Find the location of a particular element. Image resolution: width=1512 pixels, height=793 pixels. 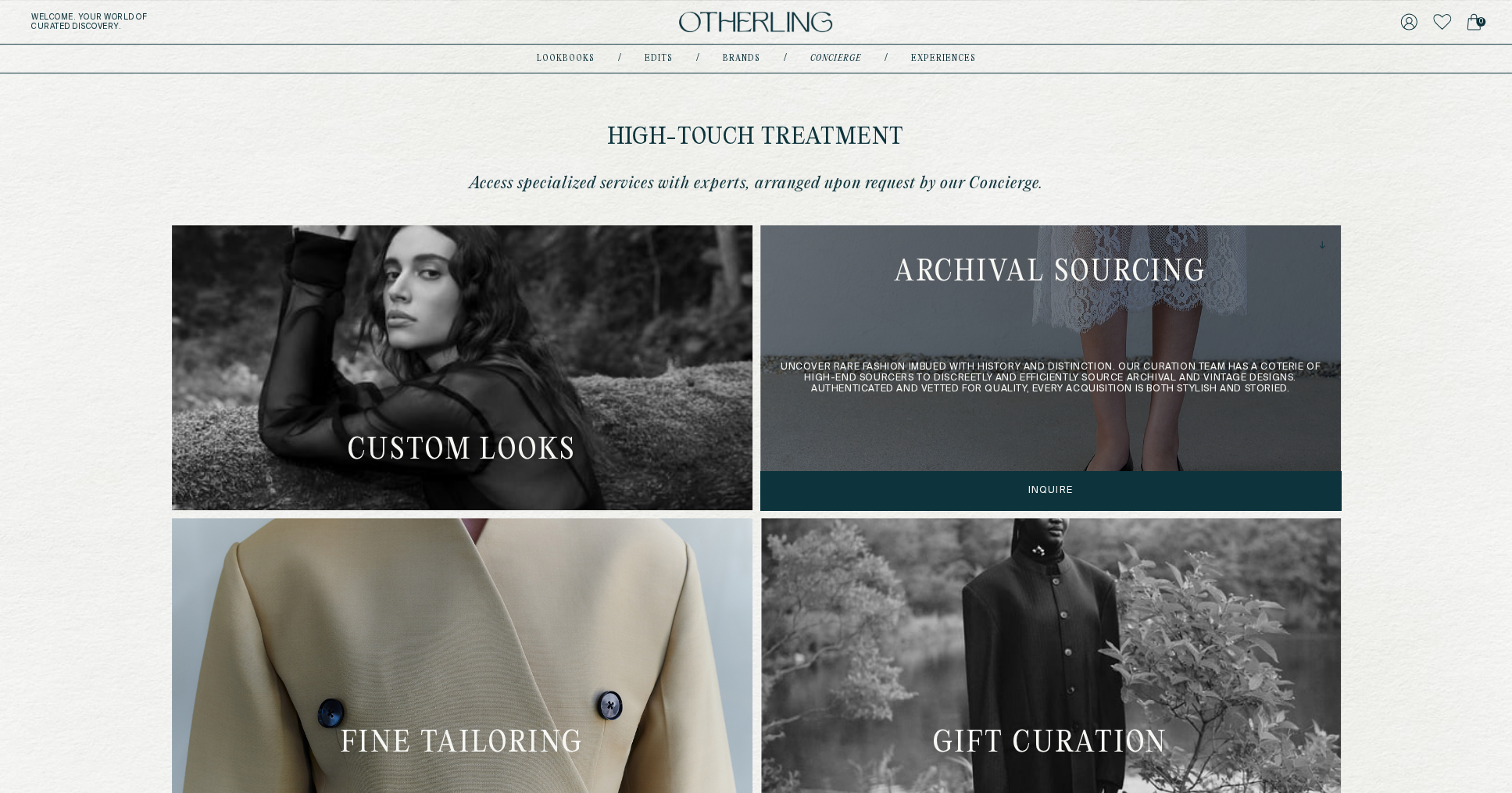

div: Uncover rare fashion imbued with history and distinction. Our Curation team has a coterie of high... is located at coordinates (1051, 367).